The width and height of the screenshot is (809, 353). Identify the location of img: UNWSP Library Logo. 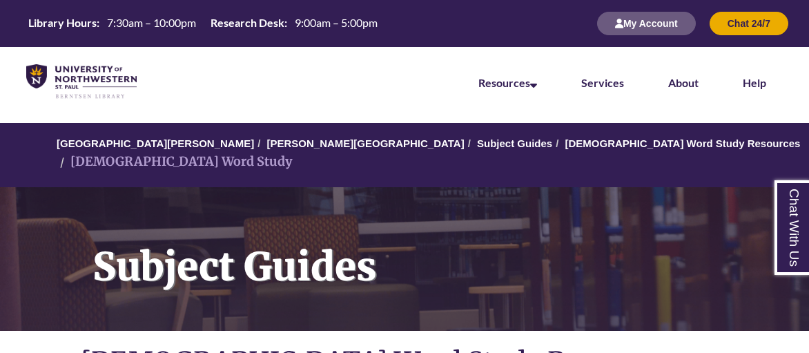
(81, 81).